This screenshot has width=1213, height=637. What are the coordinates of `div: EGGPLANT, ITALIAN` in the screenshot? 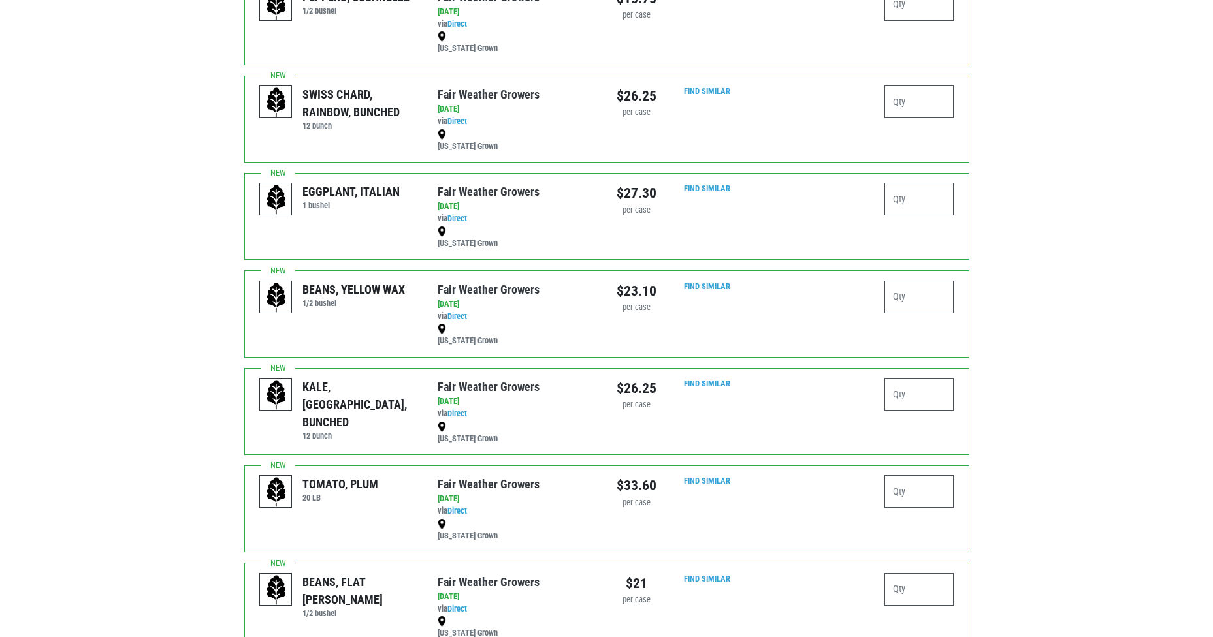 It's located at (351, 191).